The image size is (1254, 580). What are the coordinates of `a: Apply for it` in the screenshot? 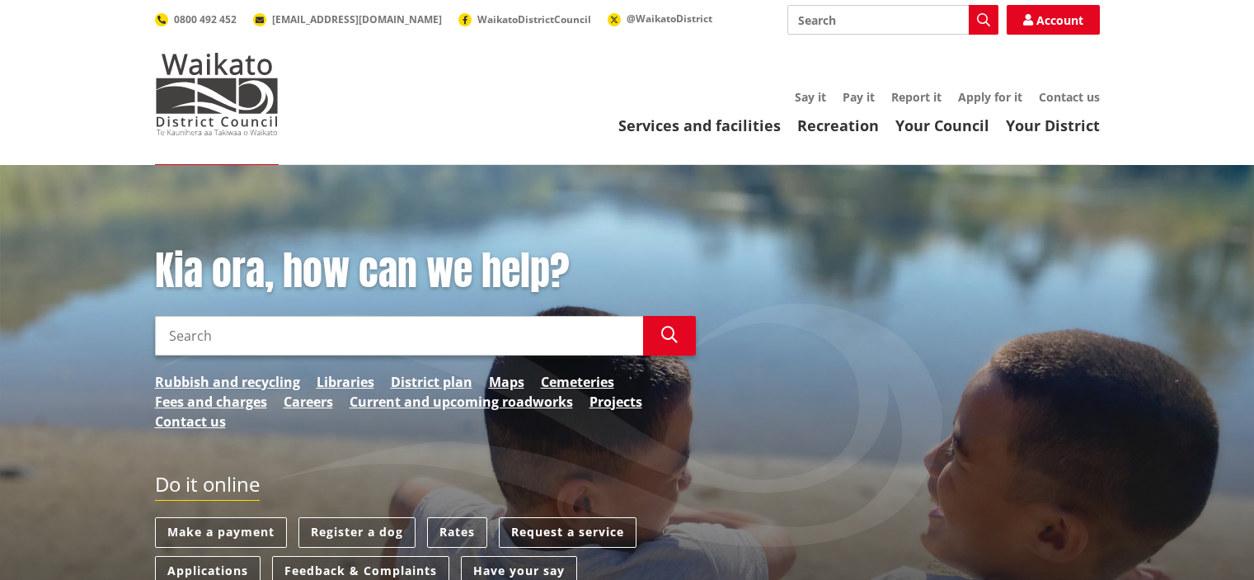 It's located at (990, 96).